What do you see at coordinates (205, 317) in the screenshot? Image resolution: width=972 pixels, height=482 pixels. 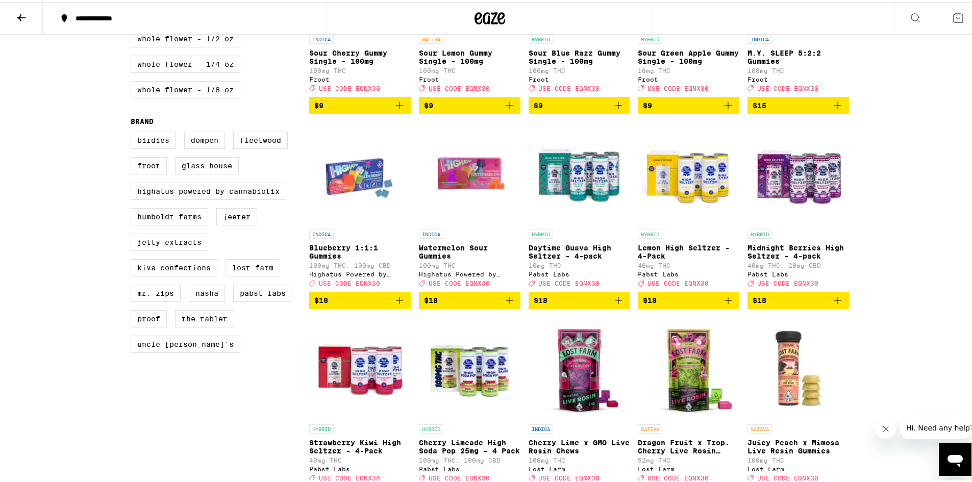 I see `label: The Tablet` at bounding box center [205, 317].